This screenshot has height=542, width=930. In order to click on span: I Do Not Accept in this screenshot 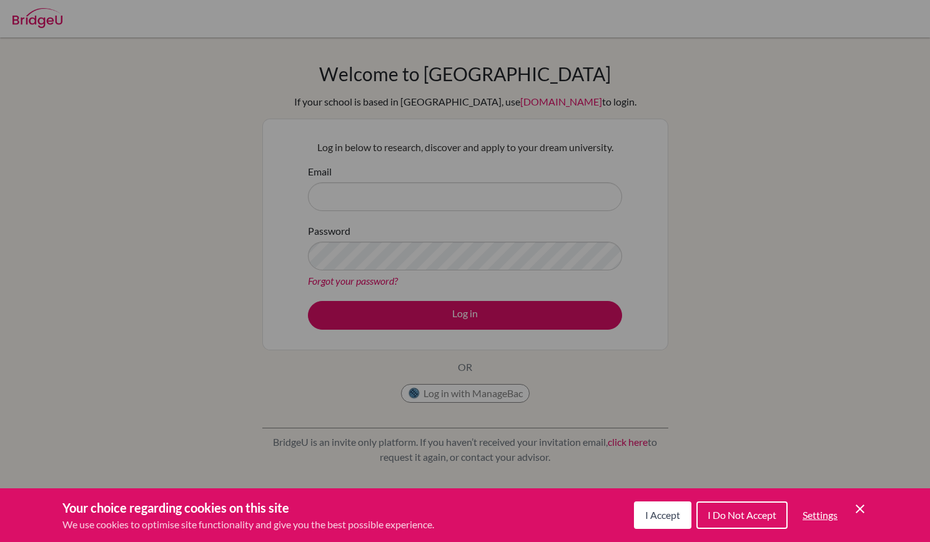, I will do `click(742, 515)`.